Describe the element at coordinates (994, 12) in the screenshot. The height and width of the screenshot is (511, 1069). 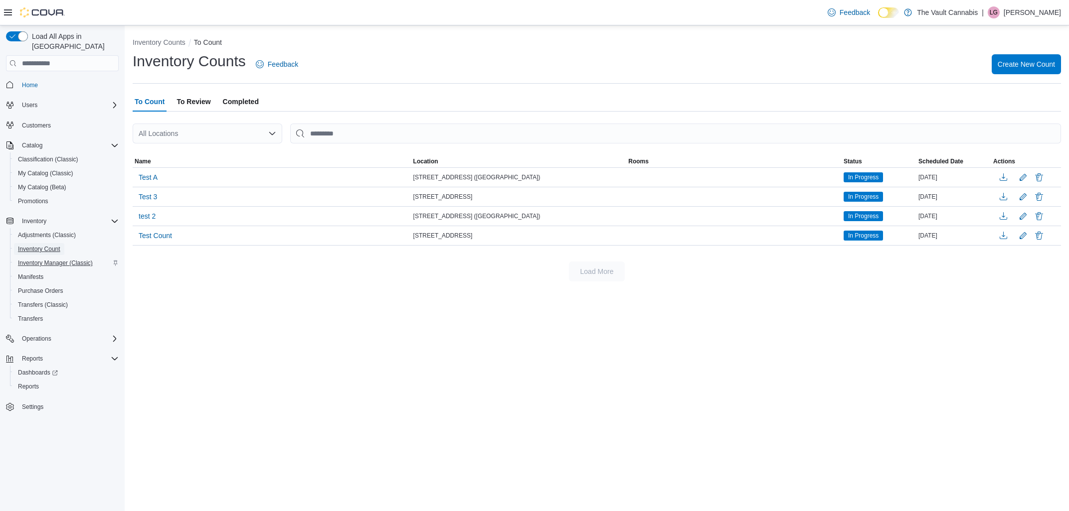
I see `div: Lucas Garofalo` at that location.